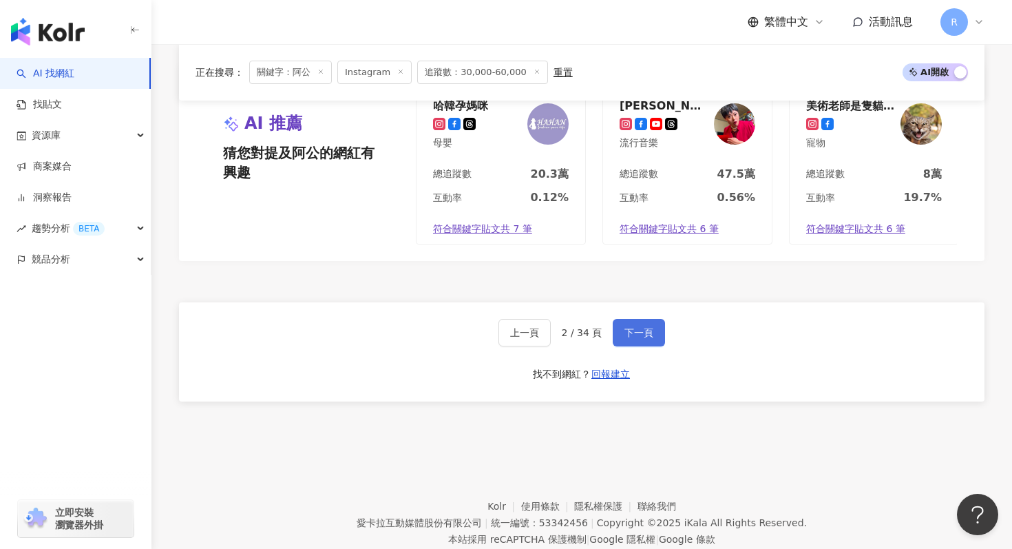  Describe the element at coordinates (549, 198) in the screenshot. I see `div: 0.12%` at that location.